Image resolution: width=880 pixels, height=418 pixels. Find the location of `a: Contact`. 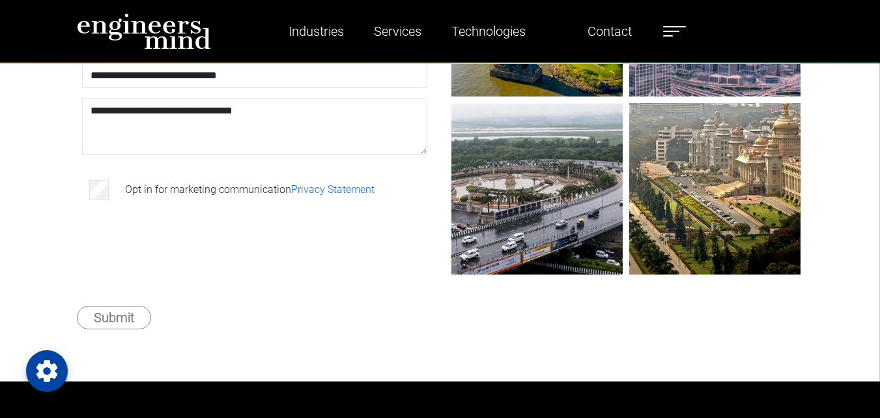

a: Contact is located at coordinates (610, 31).